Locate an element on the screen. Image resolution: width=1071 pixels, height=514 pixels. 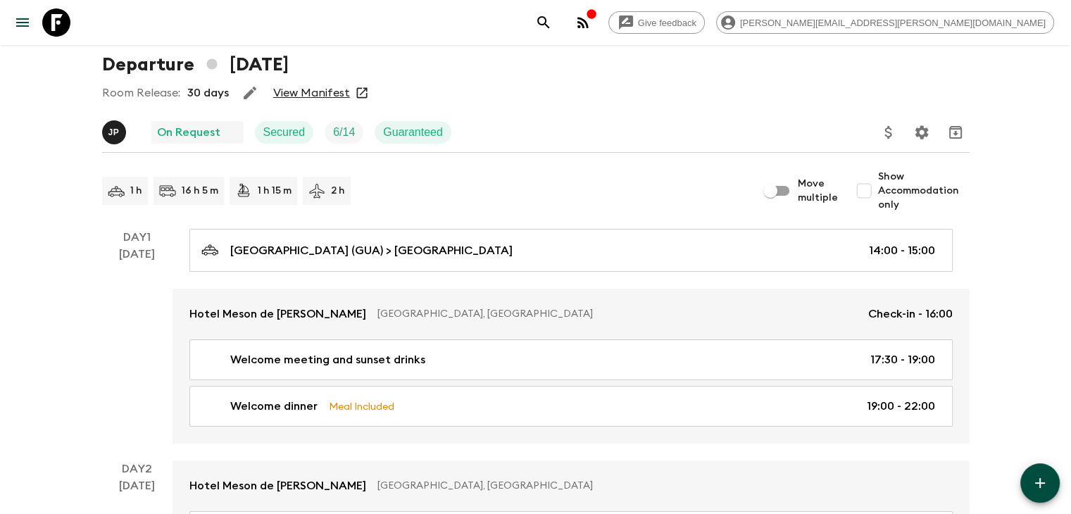
p: On Request is located at coordinates (189, 132).